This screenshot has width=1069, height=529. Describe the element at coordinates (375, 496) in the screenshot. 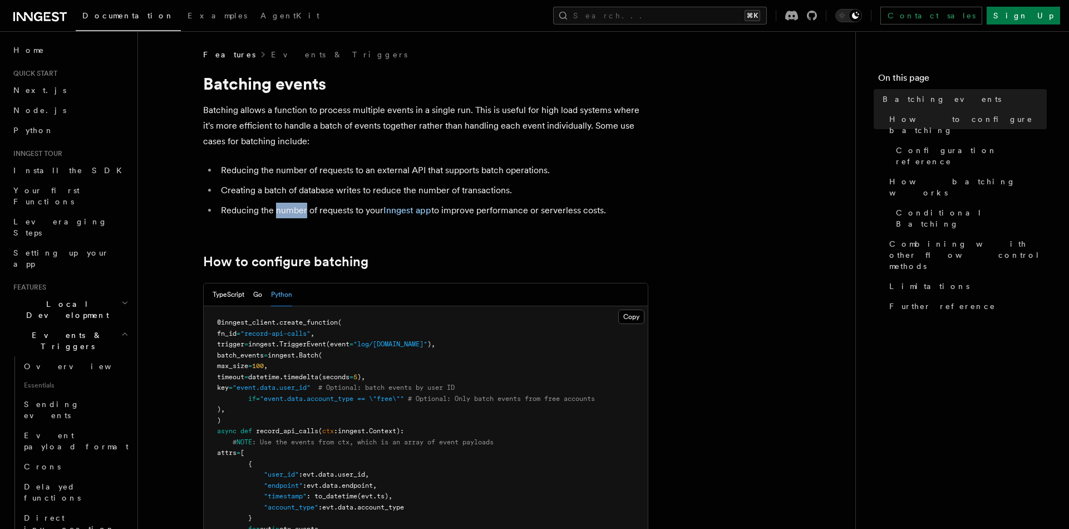

I see `span: (evt.ts),` at that location.